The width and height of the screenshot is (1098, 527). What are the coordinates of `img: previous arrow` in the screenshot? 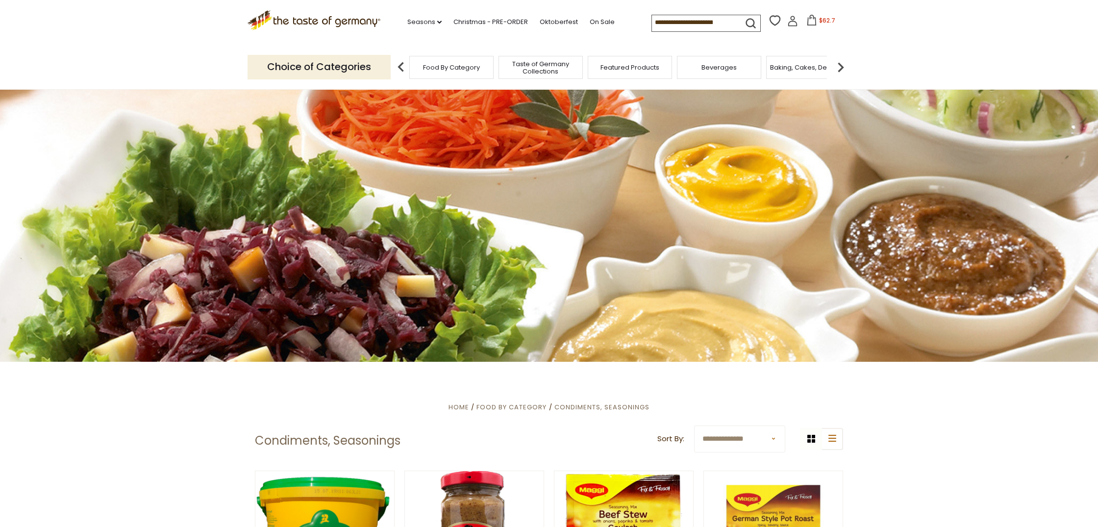 It's located at (401, 67).